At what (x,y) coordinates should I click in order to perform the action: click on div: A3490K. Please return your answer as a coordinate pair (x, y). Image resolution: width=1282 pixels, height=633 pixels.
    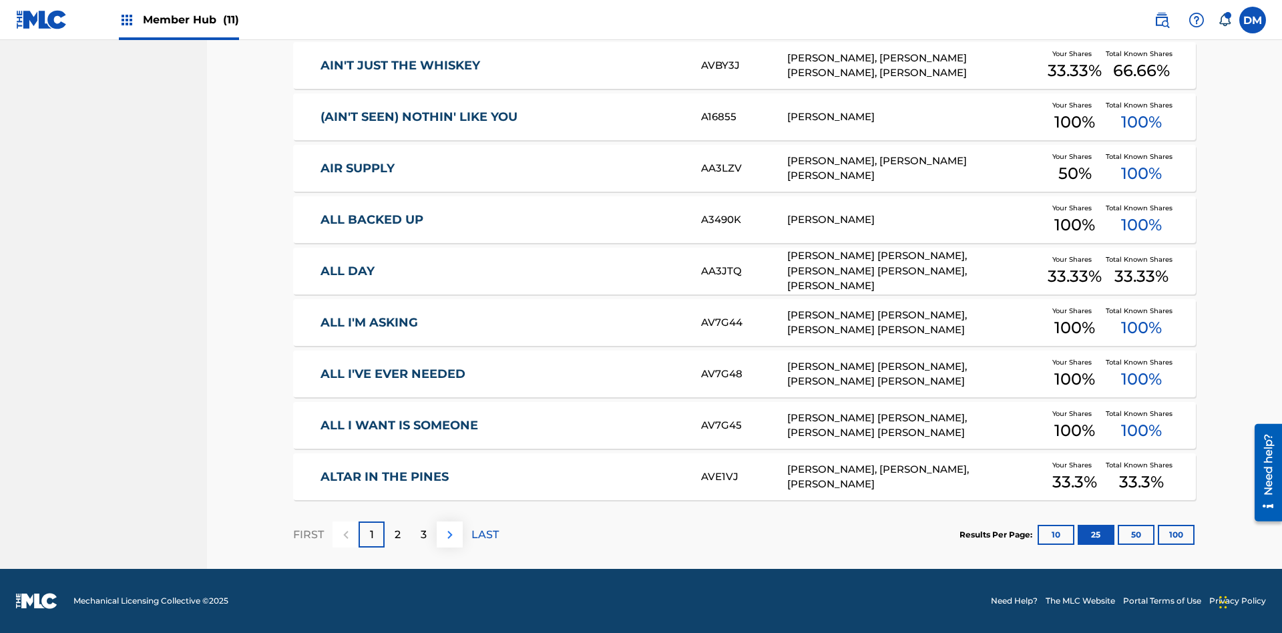
    Looking at the image, I should click on (744, 220).